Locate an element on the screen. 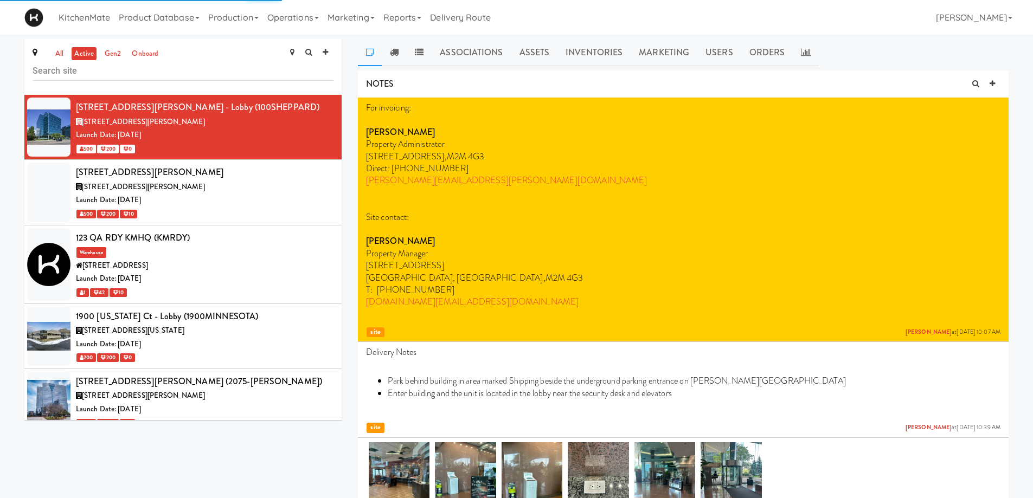  span: 1 is located at coordinates (82, 293).